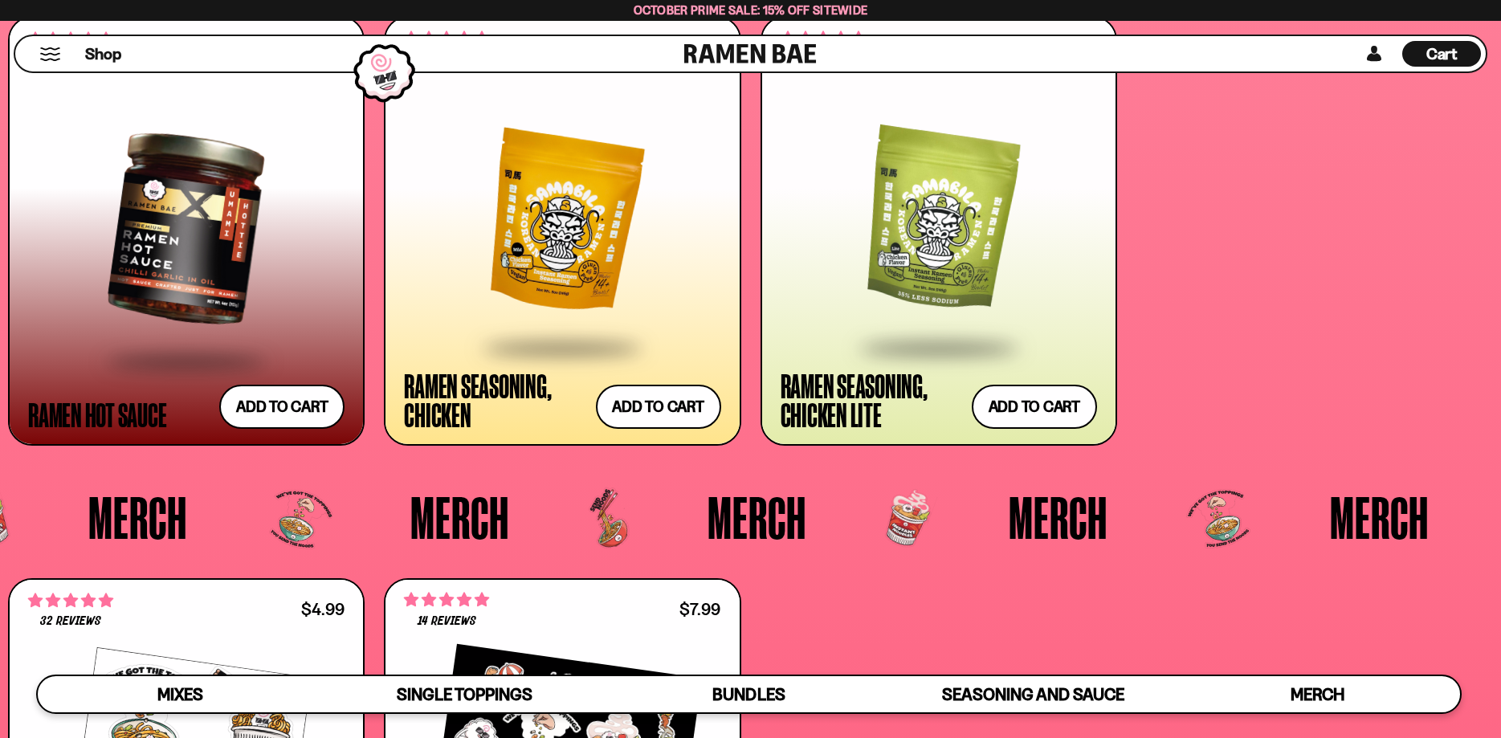 The height and width of the screenshot is (738, 1501). Describe the element at coordinates (496, 400) in the screenshot. I see `div: Ramen Seasoning, Chicken` at that location.